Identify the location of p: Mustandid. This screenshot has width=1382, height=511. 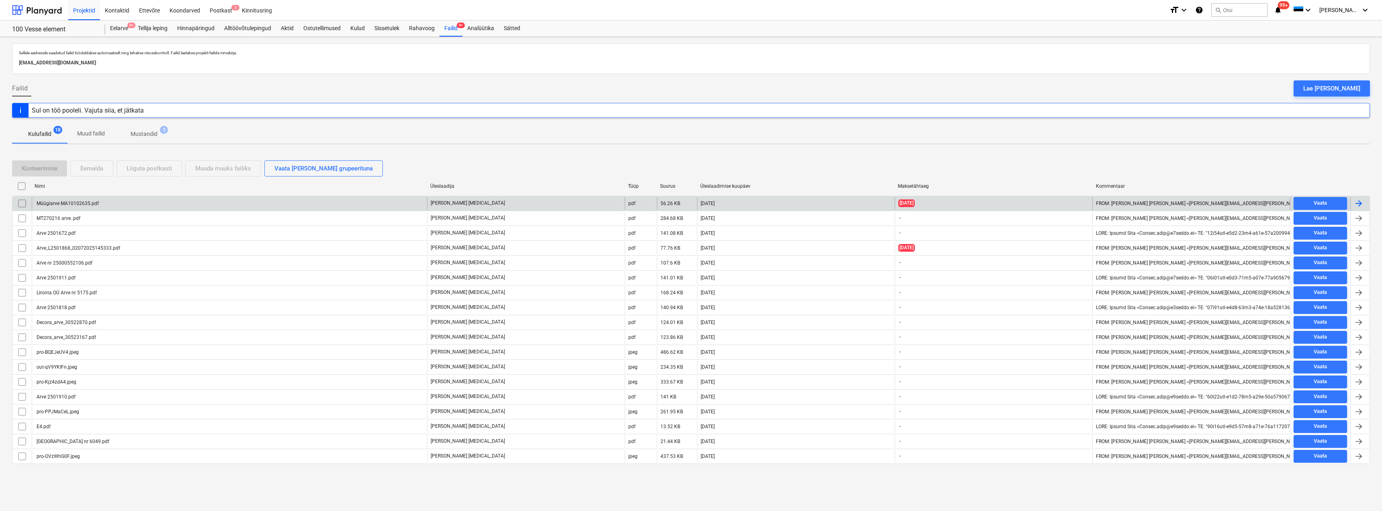
(144, 134).